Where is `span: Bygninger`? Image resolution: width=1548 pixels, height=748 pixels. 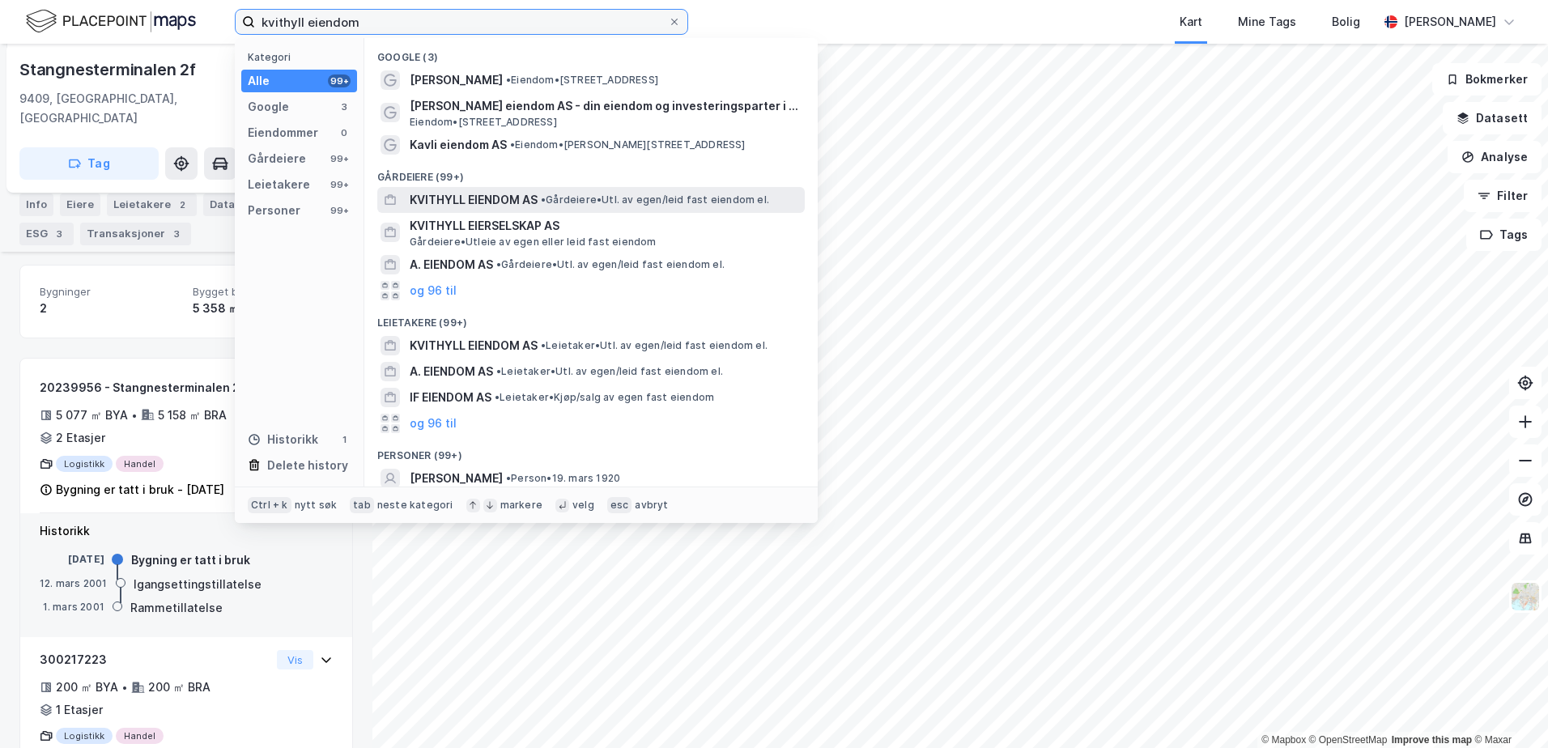 span: Bygninger is located at coordinates (109, 291).